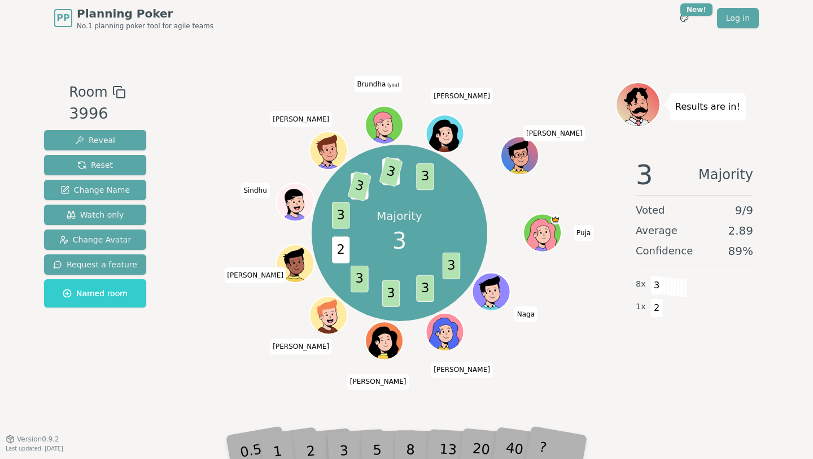 The height and width of the screenshot is (459, 813). What do you see at coordinates (384, 125) in the screenshot?
I see `button: Click to change your avatar` at bounding box center [384, 125].